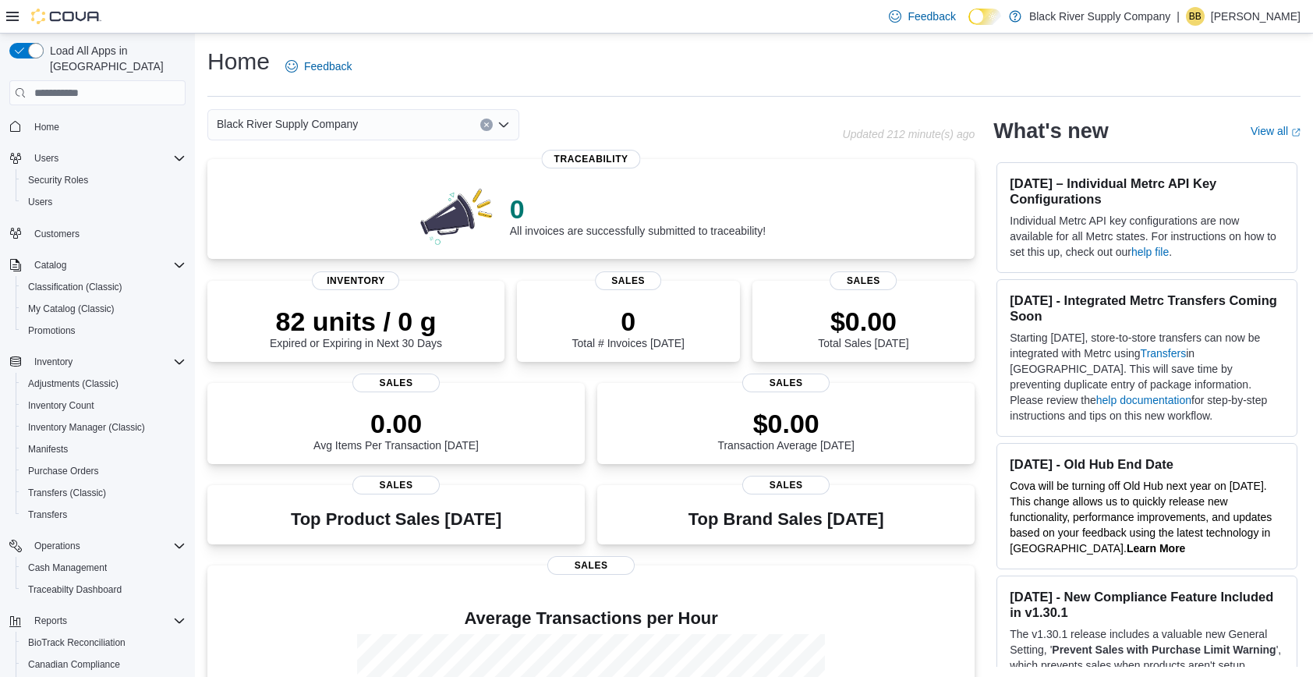 This screenshot has height=677, width=1313. Describe the element at coordinates (107, 265) in the screenshot. I see `span: Catalog` at that location.